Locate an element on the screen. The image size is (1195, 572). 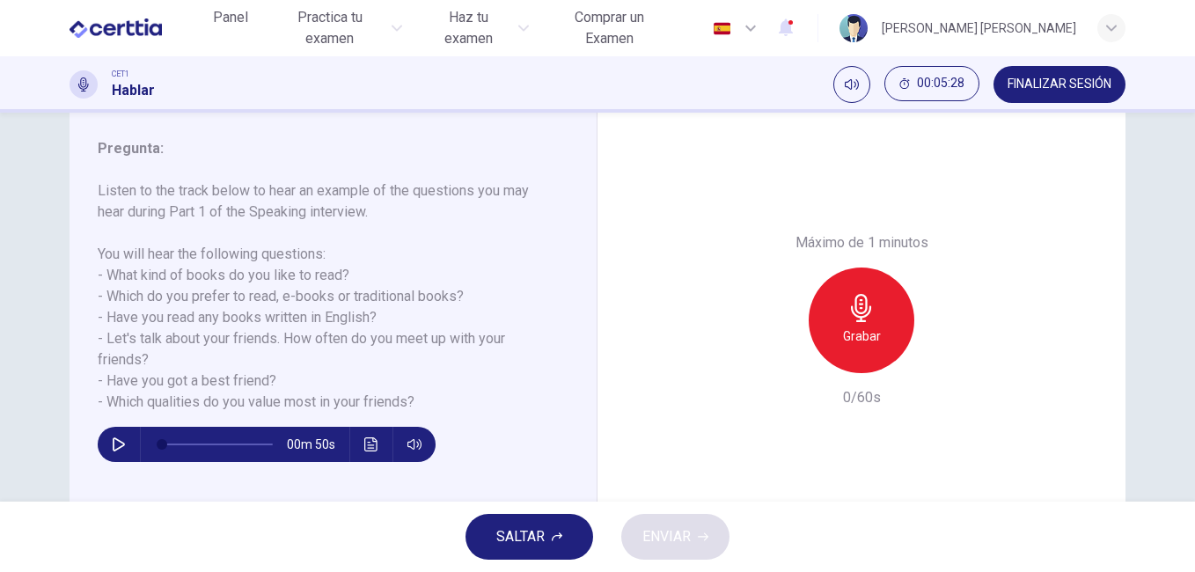
button: Practica tu examen is located at coordinates (338, 28).